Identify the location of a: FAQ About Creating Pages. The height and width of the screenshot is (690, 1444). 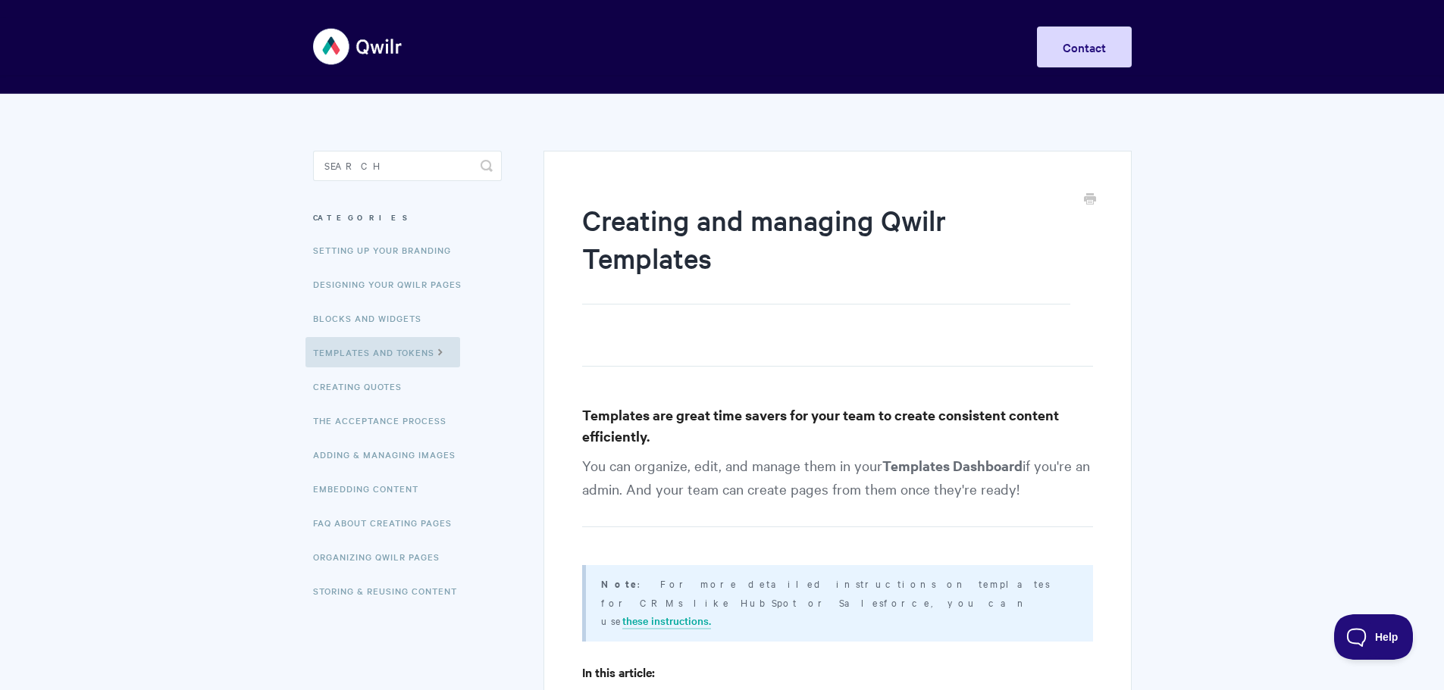
(388, 523).